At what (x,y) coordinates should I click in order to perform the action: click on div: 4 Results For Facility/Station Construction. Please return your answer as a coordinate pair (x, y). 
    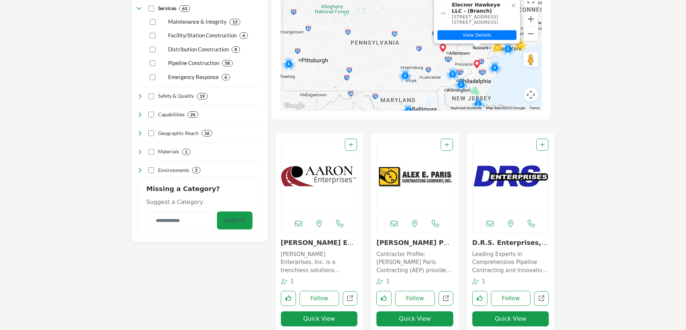
    Looking at the image, I should click on (244, 36).